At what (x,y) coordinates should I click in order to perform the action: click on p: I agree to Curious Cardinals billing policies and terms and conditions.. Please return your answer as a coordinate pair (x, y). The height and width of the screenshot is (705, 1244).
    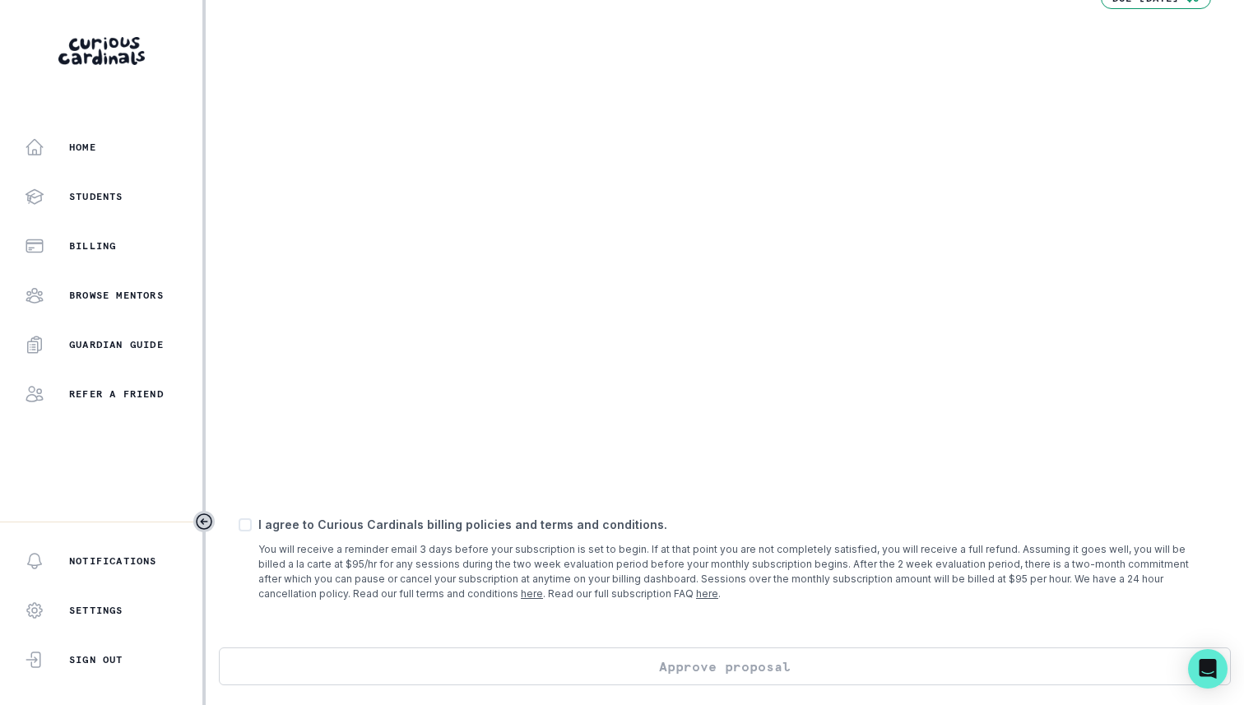
    Looking at the image, I should click on (734, 524).